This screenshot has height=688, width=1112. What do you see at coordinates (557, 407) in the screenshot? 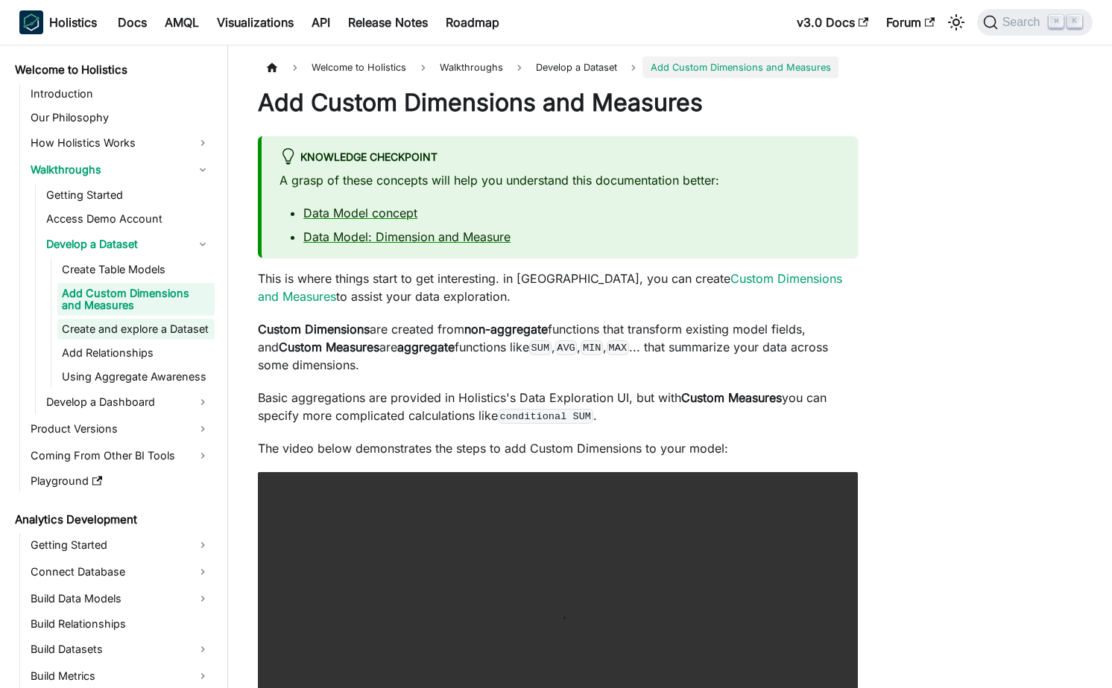
I see `p: Basic aggregations are provided in Holistics's Data Exploration UI, but with you can specify more...` at bounding box center [557, 407].